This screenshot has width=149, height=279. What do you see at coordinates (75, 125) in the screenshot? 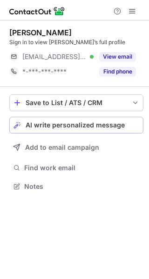
I see `span: AI write personalized message` at bounding box center [75, 125].